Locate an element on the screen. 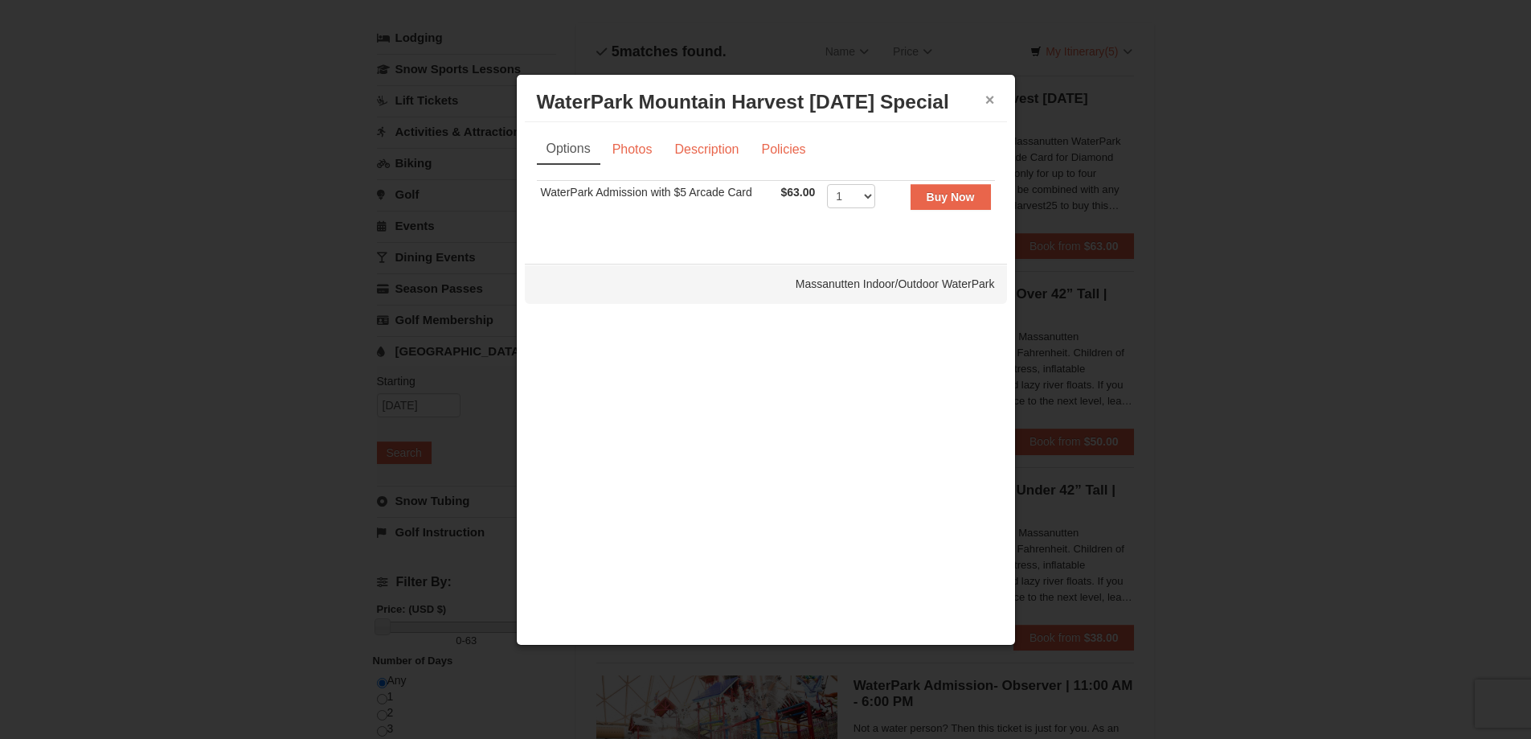 The image size is (1531, 739). button: Buy Now is located at coordinates (951, 197).